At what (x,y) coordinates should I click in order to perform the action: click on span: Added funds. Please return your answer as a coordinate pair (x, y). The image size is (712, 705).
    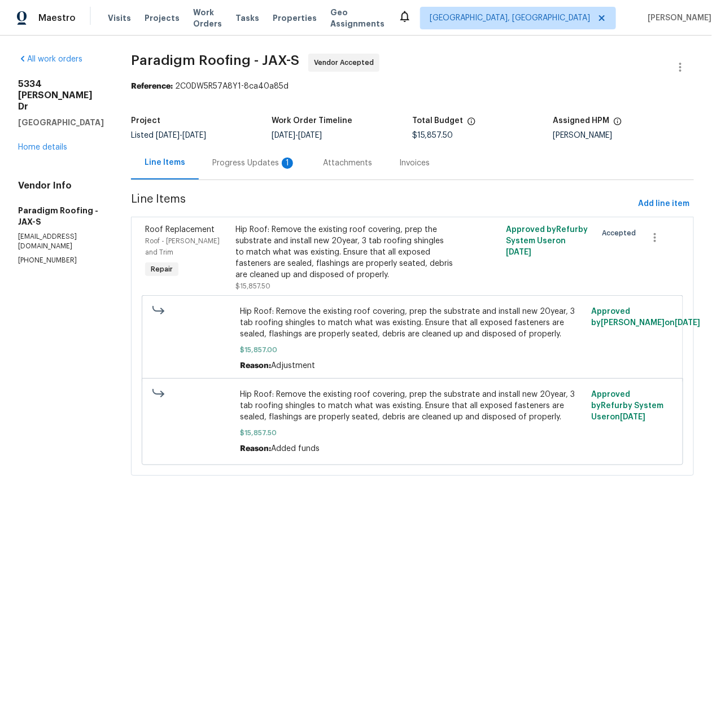
    Looking at the image, I should click on (296, 449).